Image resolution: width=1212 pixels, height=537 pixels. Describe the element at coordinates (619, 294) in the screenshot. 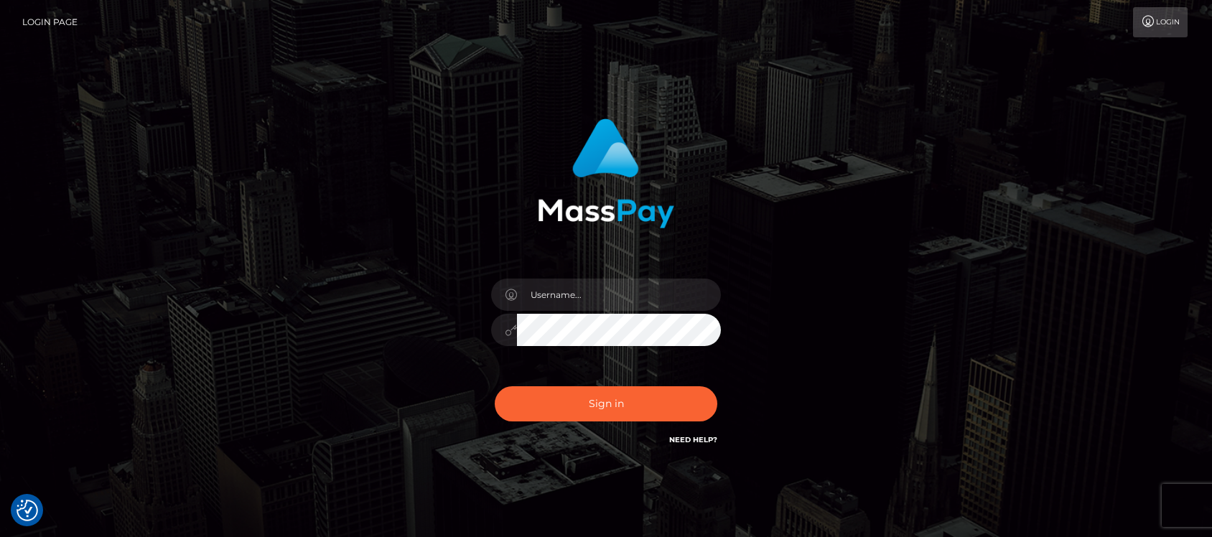

I see `input: Username...` at that location.